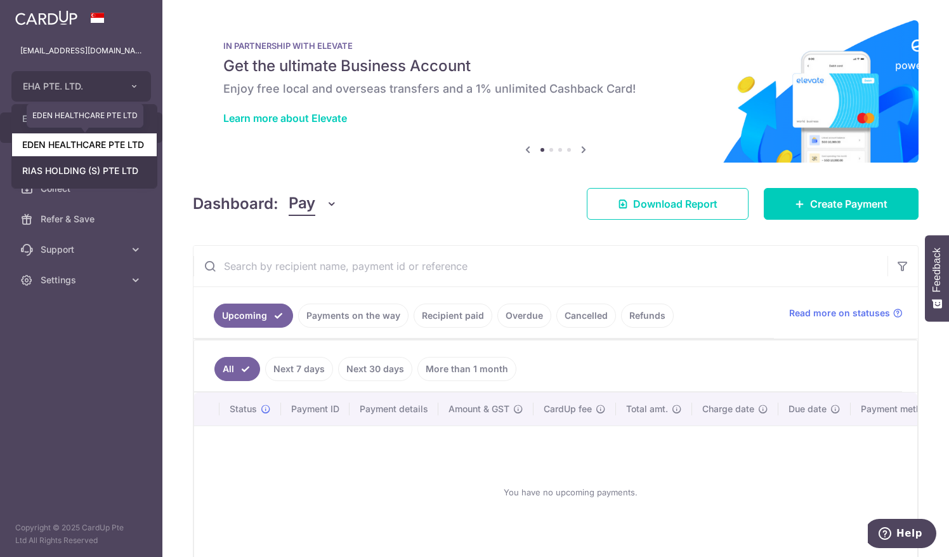  What do you see at coordinates (568, 409) in the screenshot?
I see `span: CardUp fee` at bounding box center [568, 409].